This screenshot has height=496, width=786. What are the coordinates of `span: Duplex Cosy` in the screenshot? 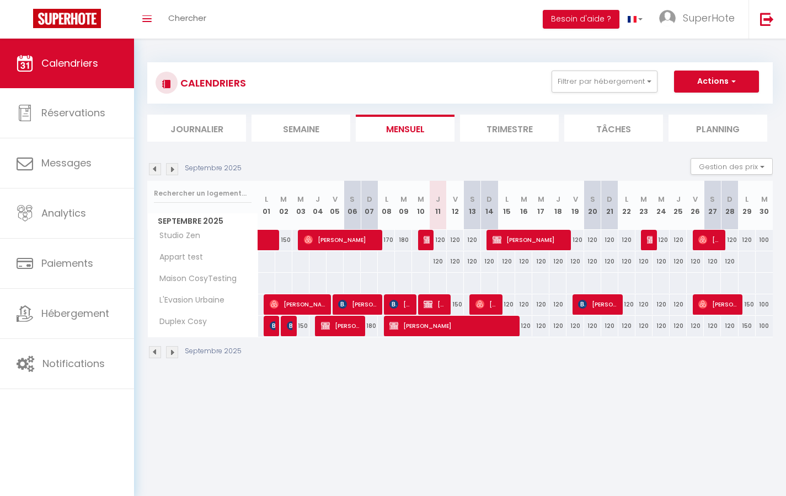 It's located at (179, 322).